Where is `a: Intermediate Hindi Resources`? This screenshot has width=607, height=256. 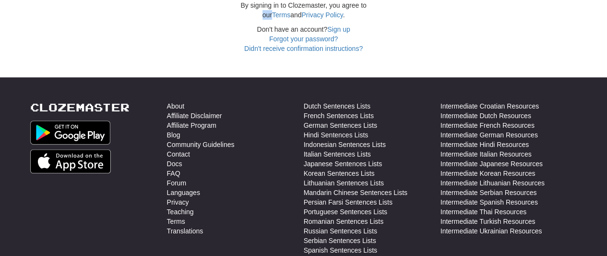
a: Intermediate Hindi Resources is located at coordinates (484, 144).